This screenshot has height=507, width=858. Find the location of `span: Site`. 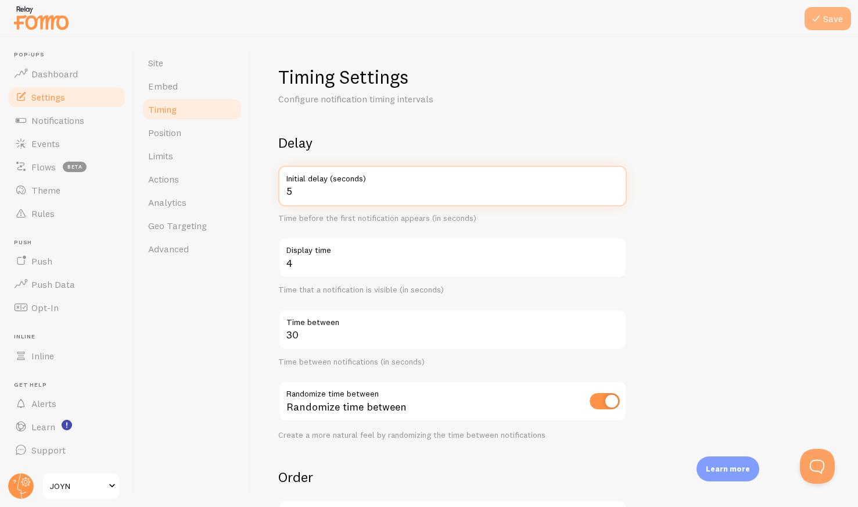

span: Site is located at coordinates (156, 63).